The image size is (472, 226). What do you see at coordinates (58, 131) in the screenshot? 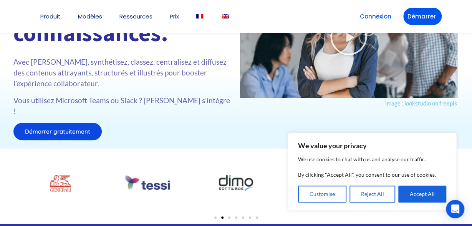
I see `span: Démarrer gratuitement` at bounding box center [58, 131].